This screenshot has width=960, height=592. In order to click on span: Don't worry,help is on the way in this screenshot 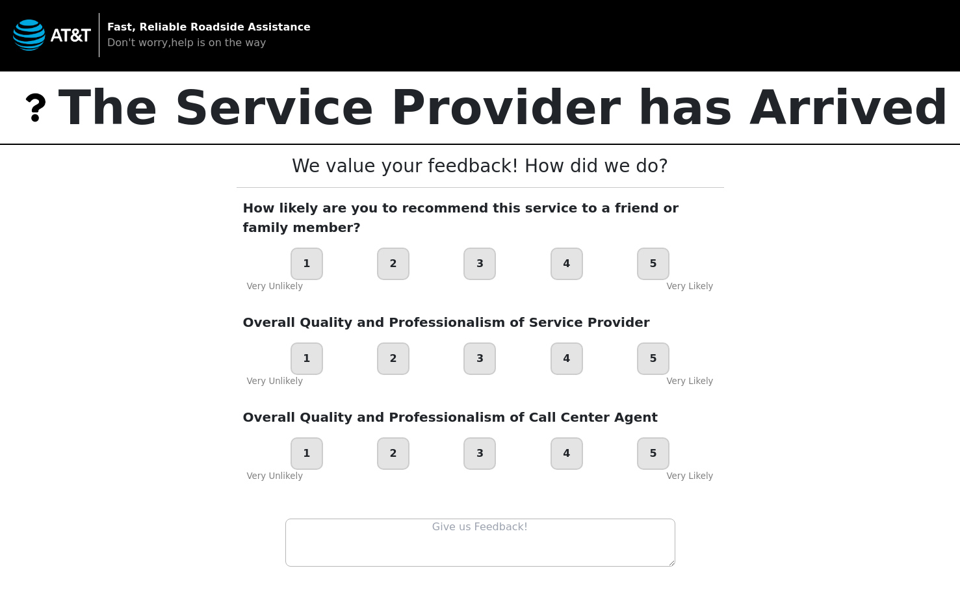, I will do `click(187, 42)`.